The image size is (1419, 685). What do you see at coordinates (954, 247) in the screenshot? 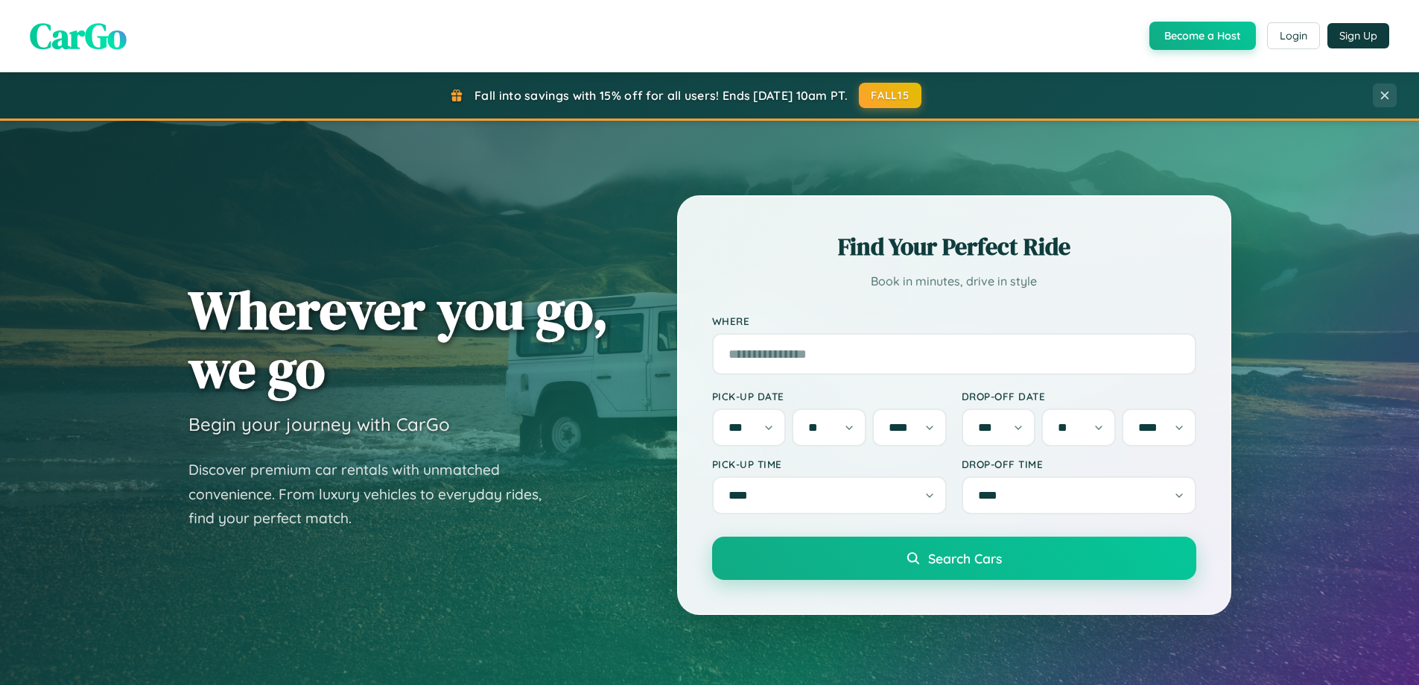
I see `h2: Find Your Perfect Ride` at bounding box center [954, 247].